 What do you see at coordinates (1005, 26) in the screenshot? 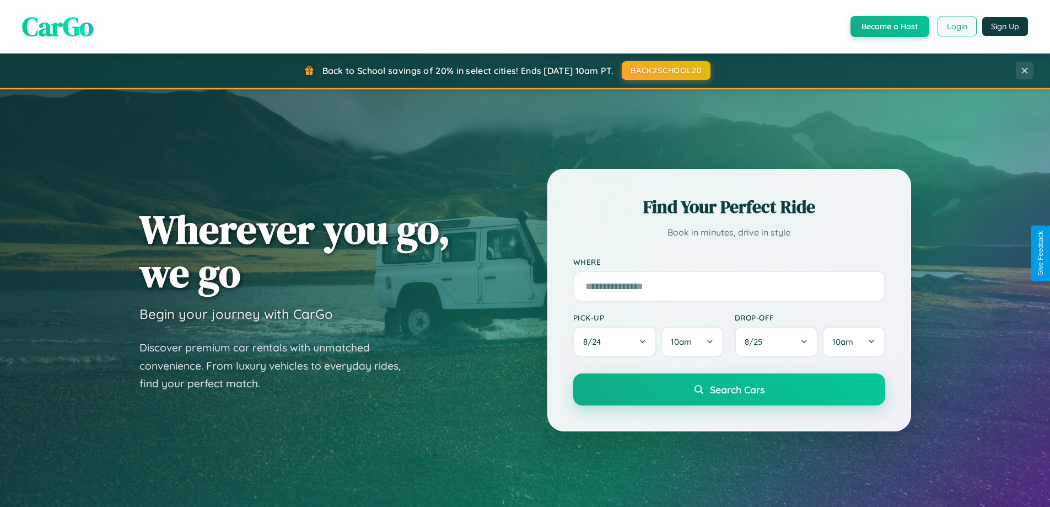
I see `button: Sign Up` at bounding box center [1005, 26].